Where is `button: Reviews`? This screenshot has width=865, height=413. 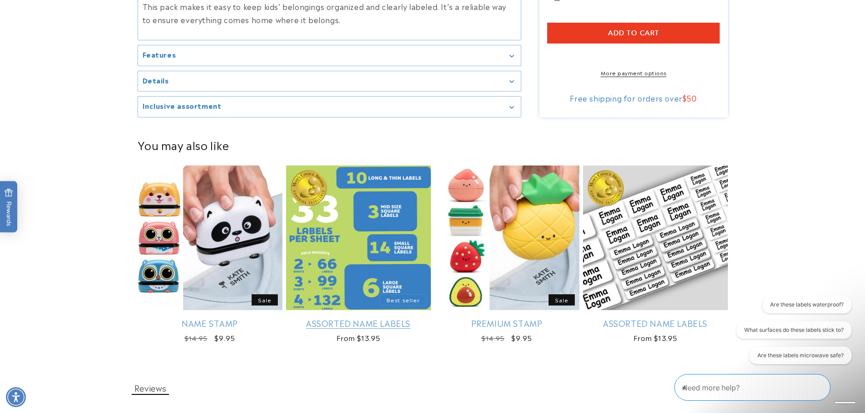
button: Reviews is located at coordinates (150, 389).